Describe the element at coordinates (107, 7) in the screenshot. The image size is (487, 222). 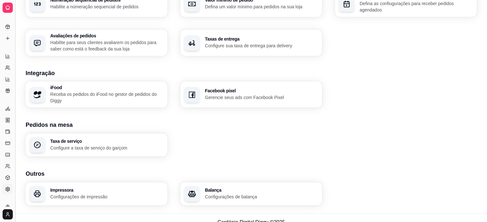
I see `p: Habilite a númeração sequencial de pedidos` at that location.